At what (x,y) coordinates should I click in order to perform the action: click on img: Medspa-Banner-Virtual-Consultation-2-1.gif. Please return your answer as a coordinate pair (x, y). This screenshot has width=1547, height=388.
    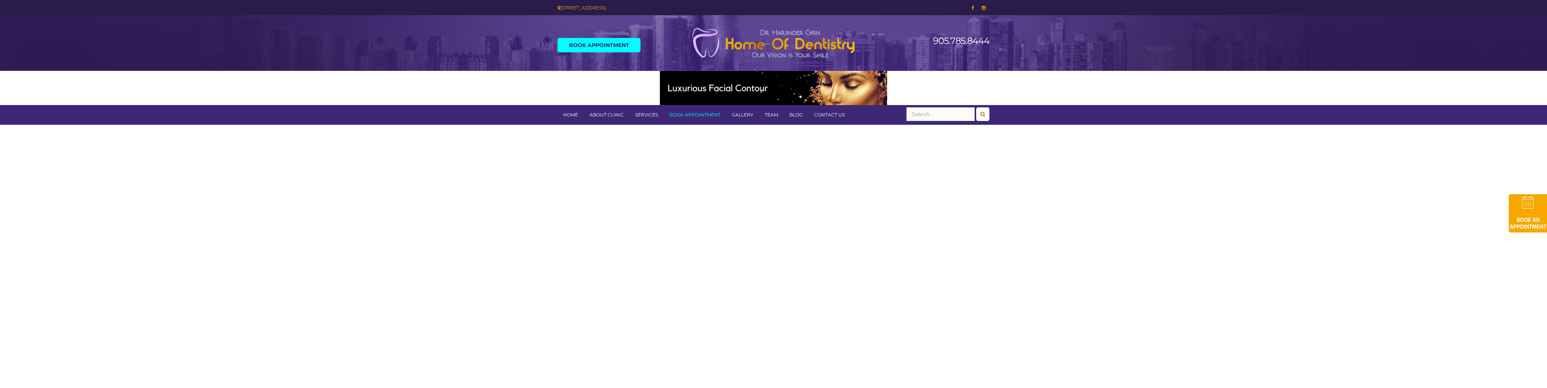
    Looking at the image, I should click on (774, 88).